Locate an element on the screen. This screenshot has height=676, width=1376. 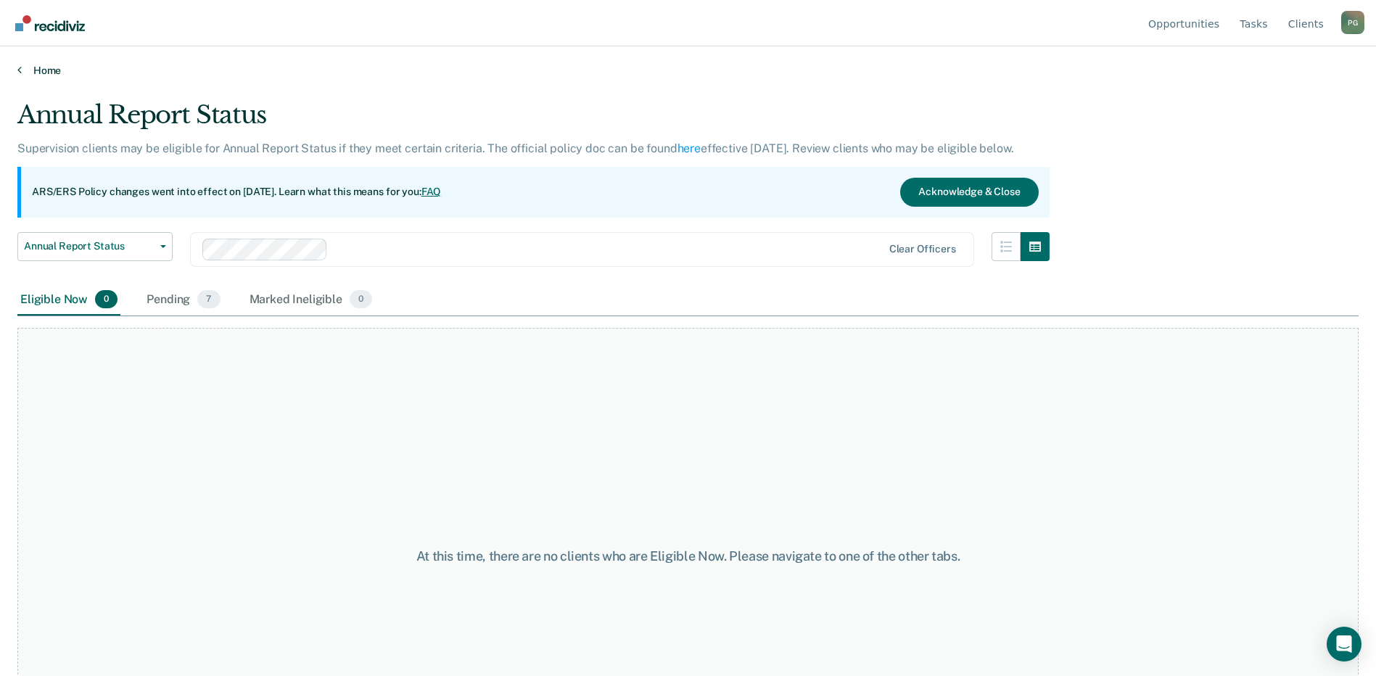
div: At this time, there are no clients who are Eligible Now. Please navigate to one of the other tabs. is located at coordinates (689, 556).